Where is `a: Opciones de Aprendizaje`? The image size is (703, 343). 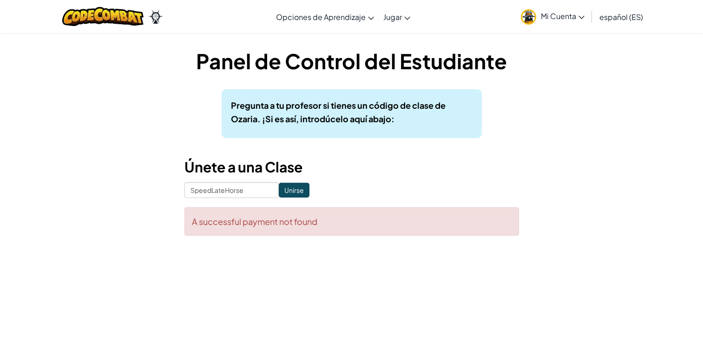 a: Opciones de Aprendizaje is located at coordinates (325, 17).